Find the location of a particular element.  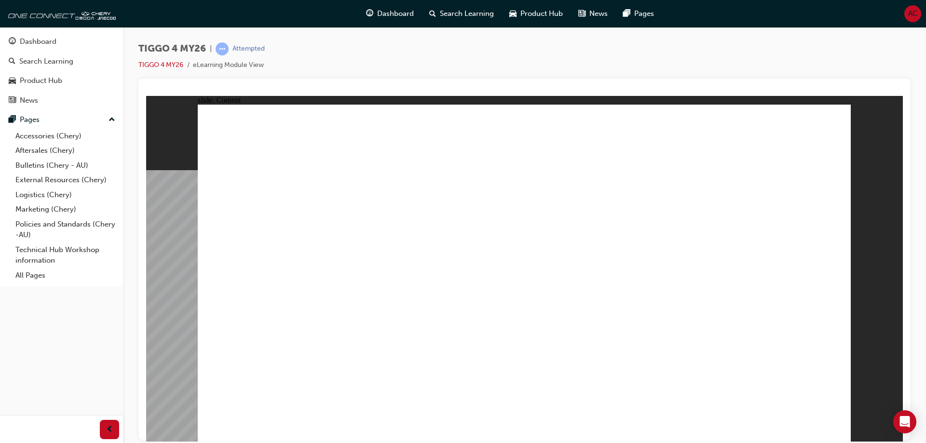

button: AC is located at coordinates (913, 14).